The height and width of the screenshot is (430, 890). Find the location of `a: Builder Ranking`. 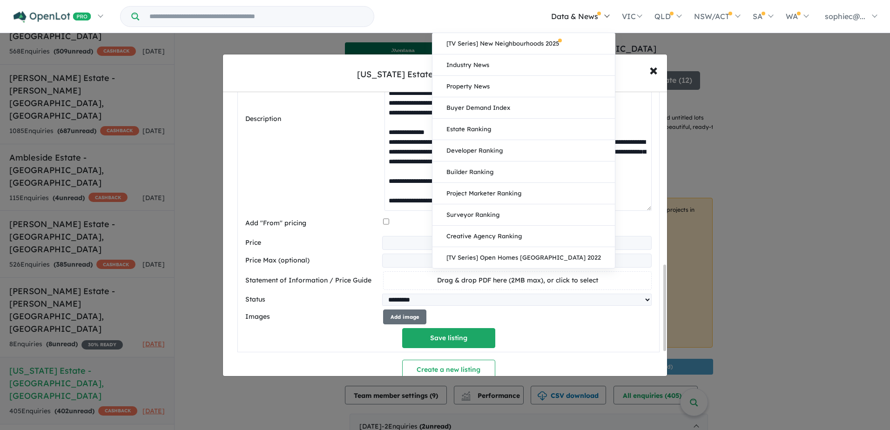

a: Builder Ranking is located at coordinates (523, 172).